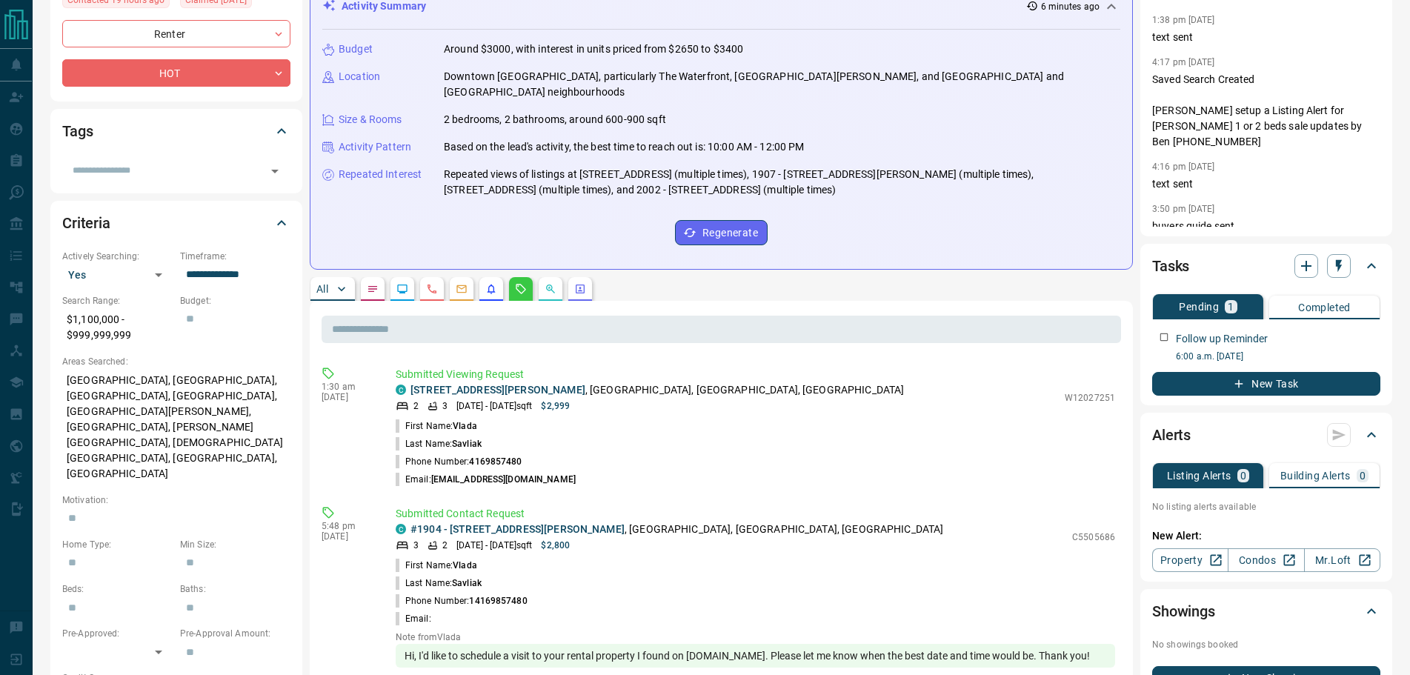 The width and height of the screenshot is (1410, 675). Describe the element at coordinates (176, 223) in the screenshot. I see `div: Criteria` at that location.